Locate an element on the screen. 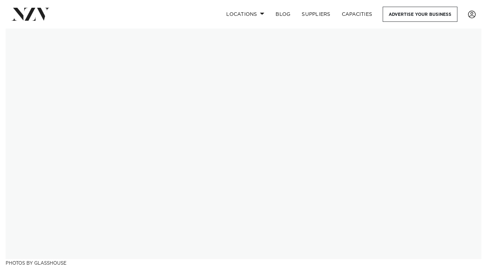  a: Capacities is located at coordinates (357, 14).